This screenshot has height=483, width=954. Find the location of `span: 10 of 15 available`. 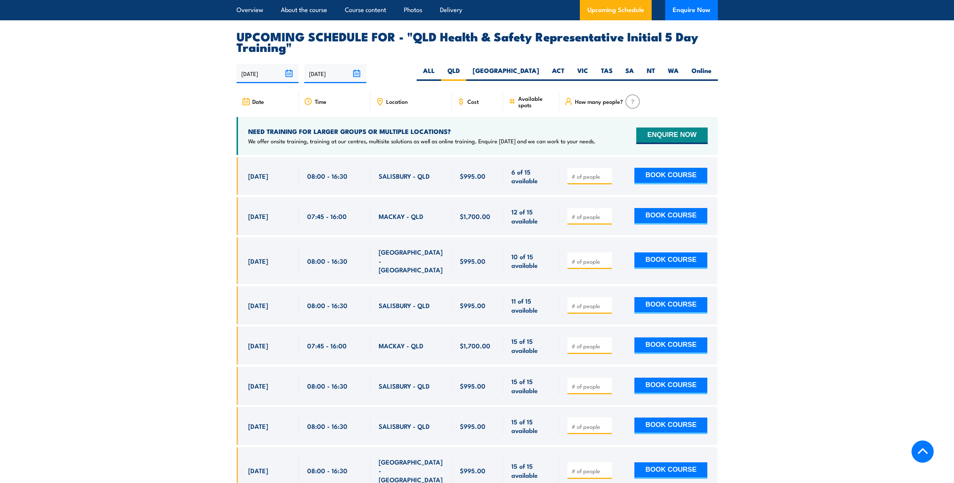

span: 10 of 15 available is located at coordinates (531, 260).